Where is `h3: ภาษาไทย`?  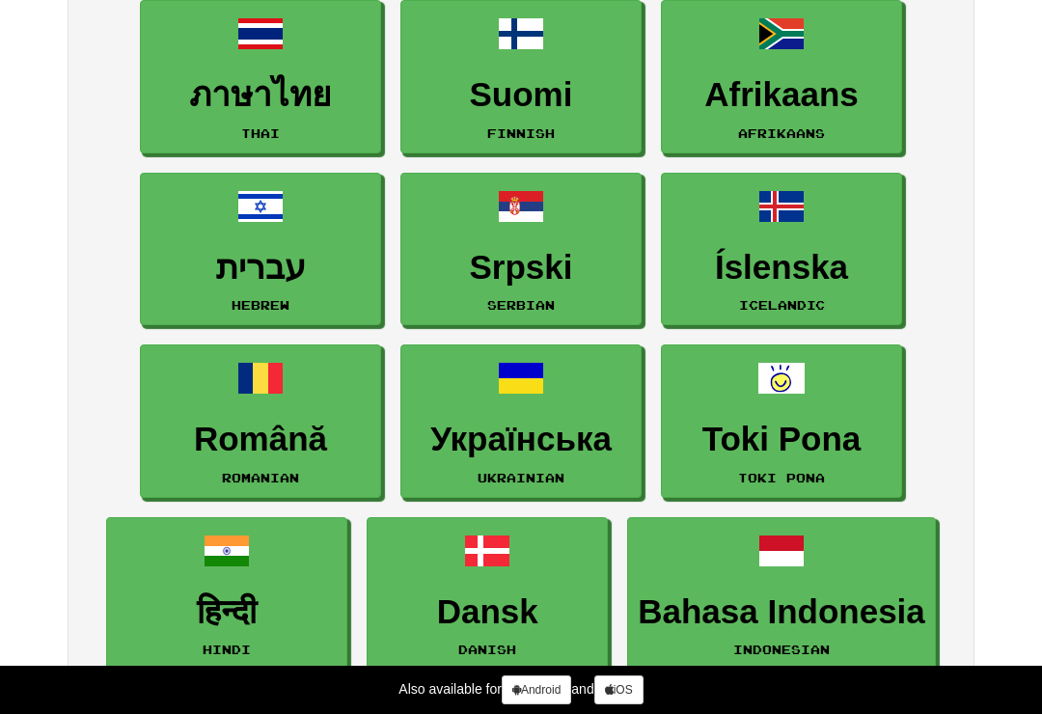
h3: ภาษาไทย is located at coordinates (260, 95).